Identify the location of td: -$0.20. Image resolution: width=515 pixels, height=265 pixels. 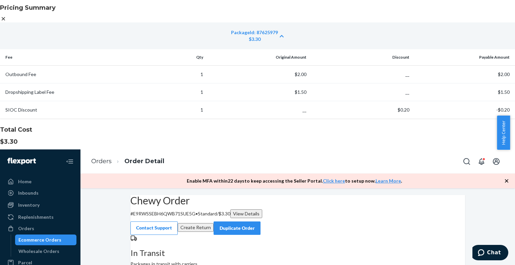
(463, 110).